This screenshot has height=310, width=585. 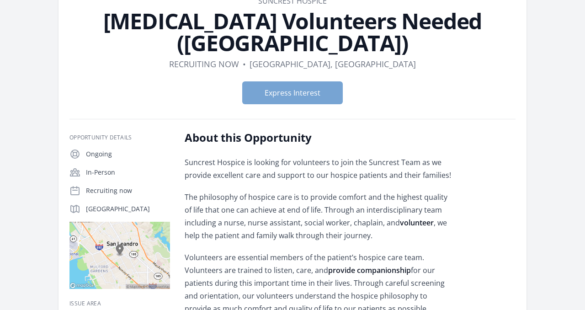 What do you see at coordinates (369, 270) in the screenshot?
I see `strong: provide companionship` at bounding box center [369, 270].